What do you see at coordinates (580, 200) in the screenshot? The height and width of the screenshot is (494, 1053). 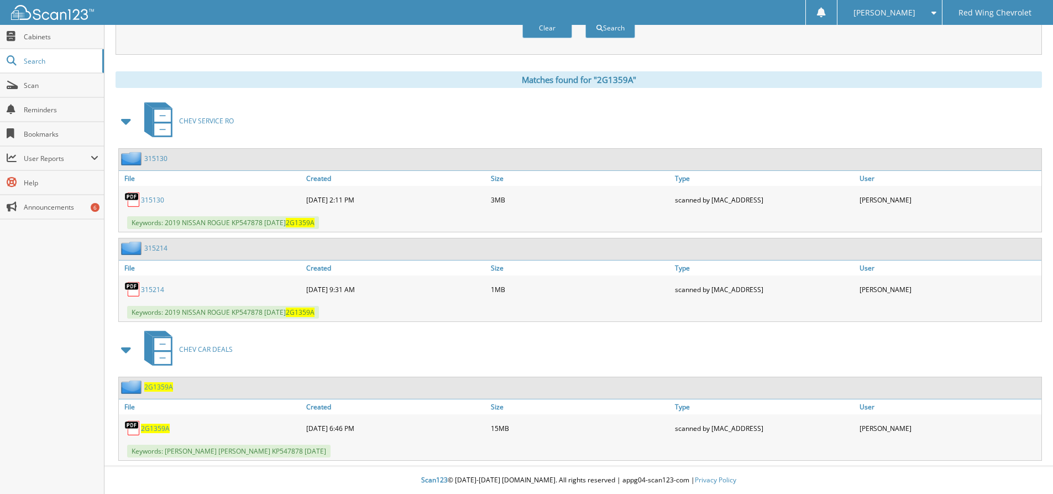 I see `div: 3MB` at bounding box center [580, 200].